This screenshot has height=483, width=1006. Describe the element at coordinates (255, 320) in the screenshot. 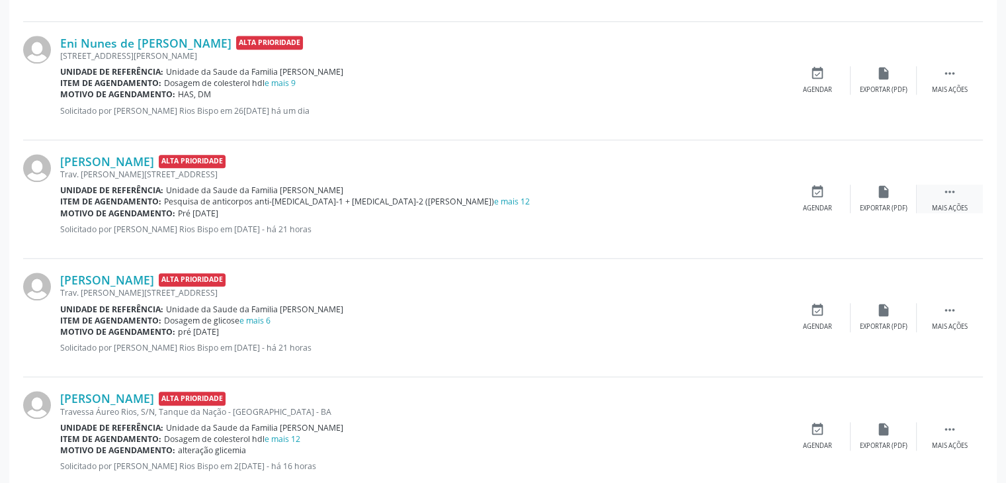

I see `a: e mais 6` at that location.